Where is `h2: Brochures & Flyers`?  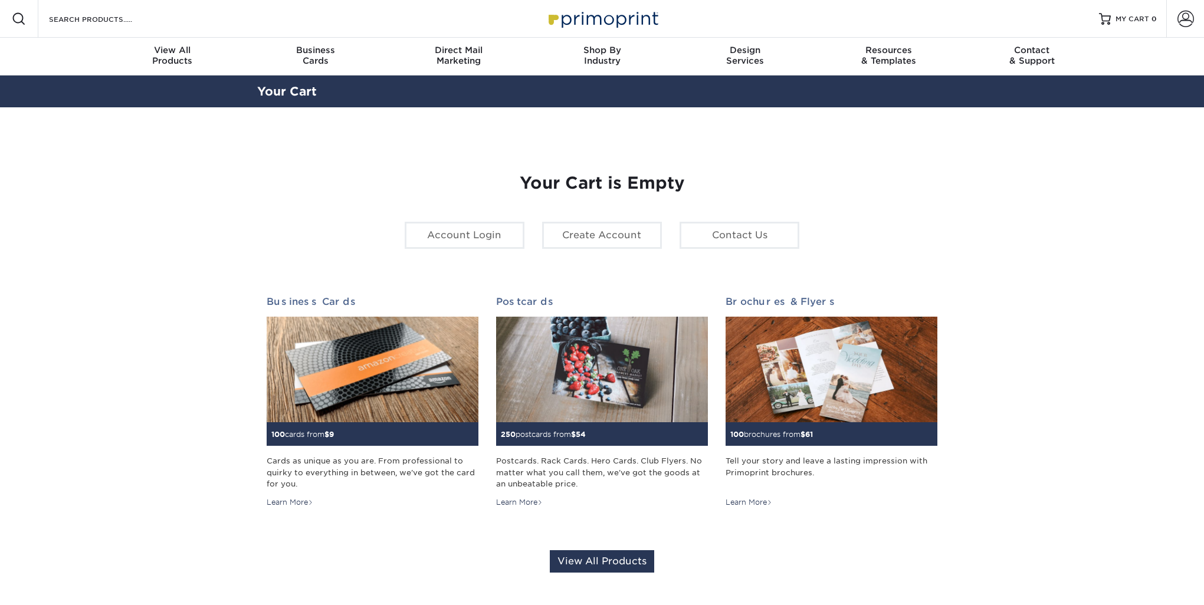 h2: Brochures & Flyers is located at coordinates (831, 302).